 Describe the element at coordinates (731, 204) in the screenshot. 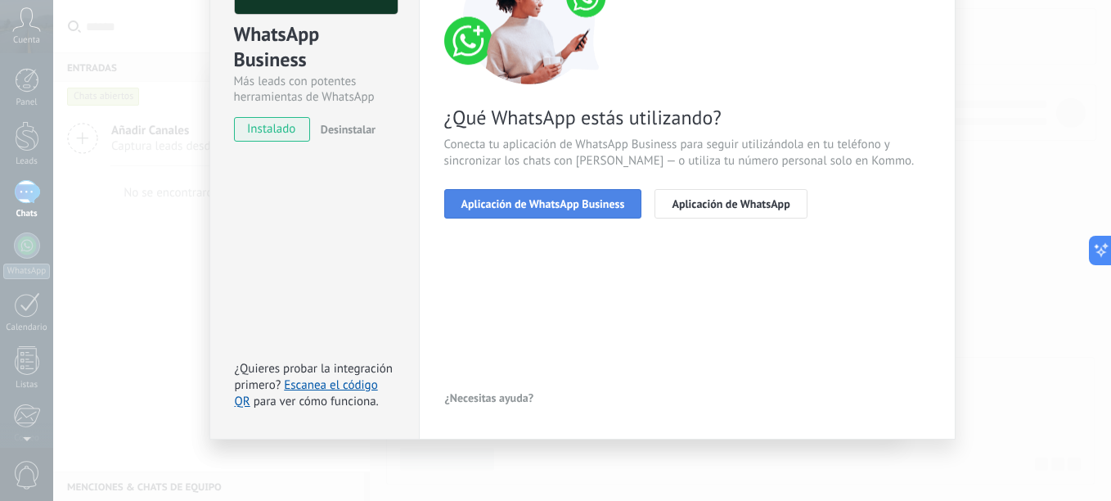

I see `span: Aplicación de WhatsApp` at that location.